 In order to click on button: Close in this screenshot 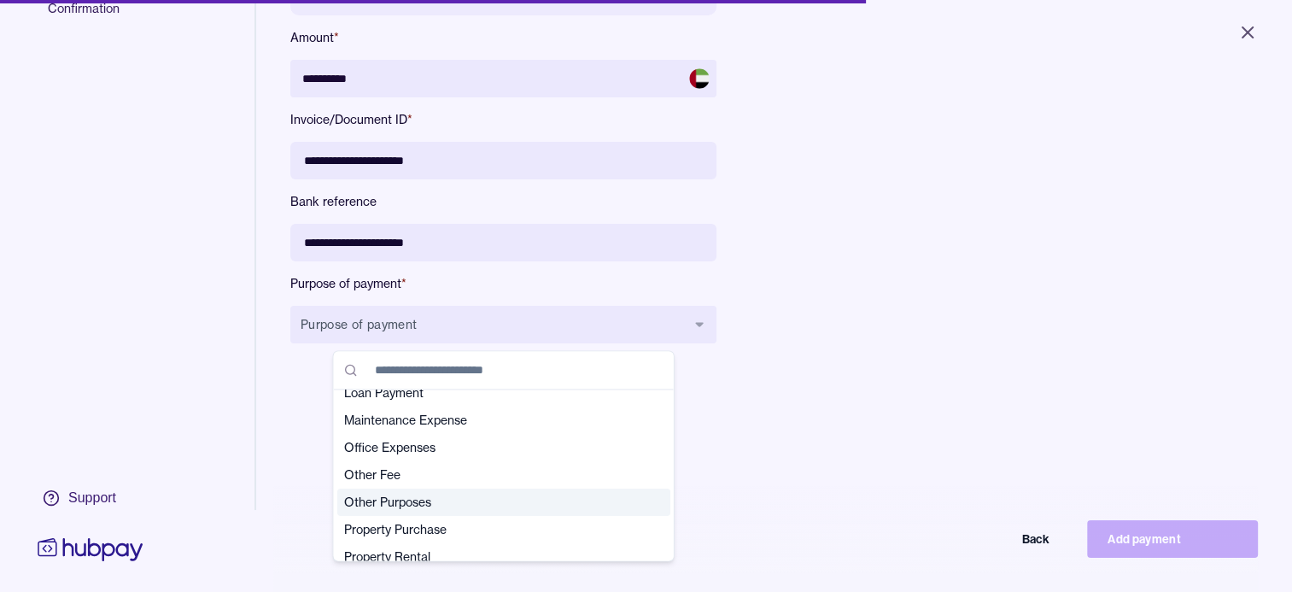, I will do `click(1248, 32)`.